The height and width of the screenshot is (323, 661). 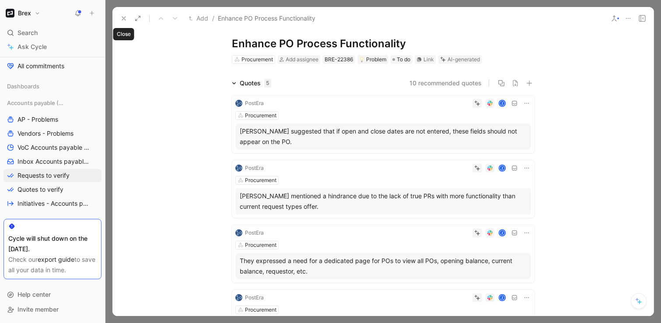 I want to click on div: Quotes5, so click(x=252, y=83).